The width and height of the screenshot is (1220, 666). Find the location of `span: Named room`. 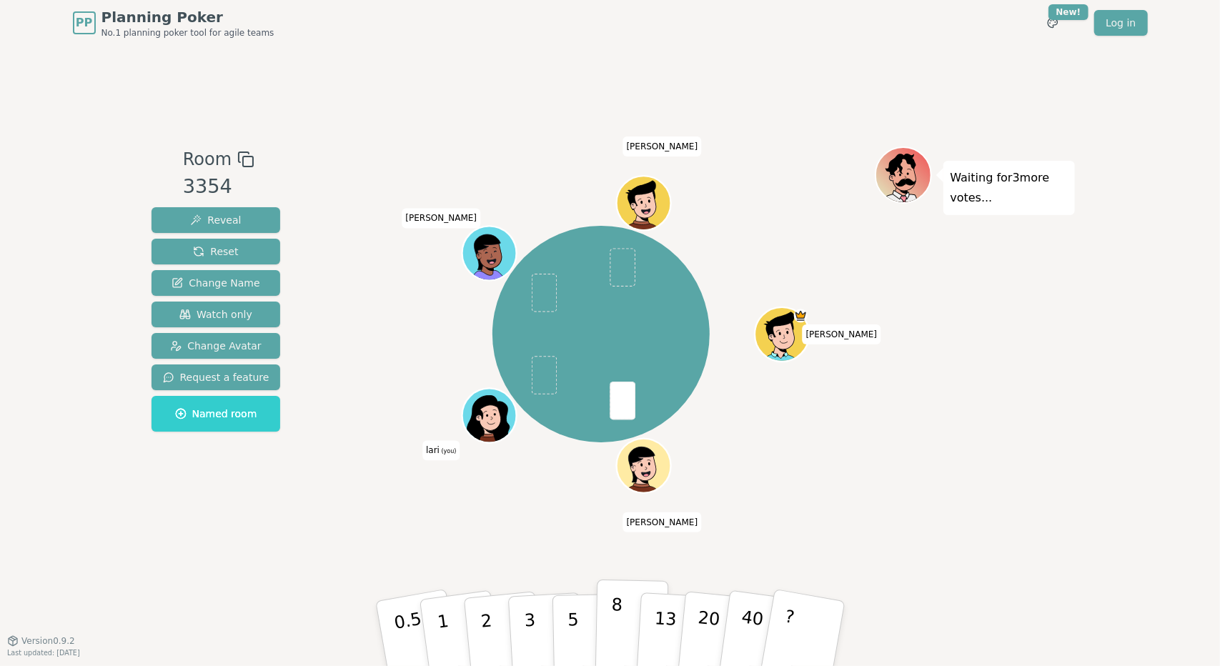

span: Named room is located at coordinates (216, 414).